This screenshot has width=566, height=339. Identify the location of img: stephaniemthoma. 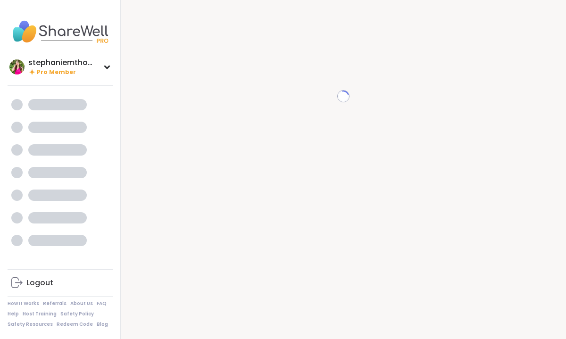
(17, 67).